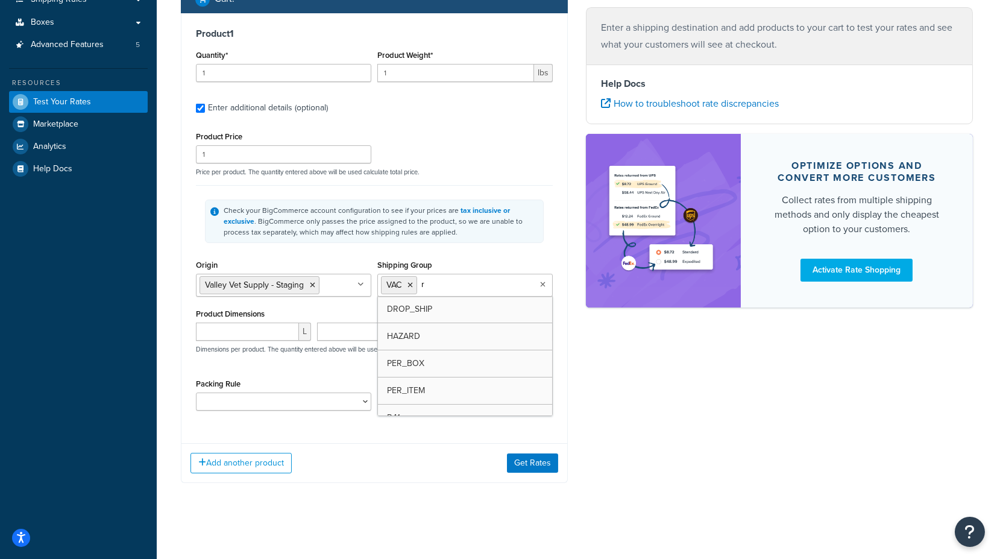 This screenshot has width=997, height=559. What do you see at coordinates (406, 390) in the screenshot?
I see `span: PER_ITEM` at bounding box center [406, 390].